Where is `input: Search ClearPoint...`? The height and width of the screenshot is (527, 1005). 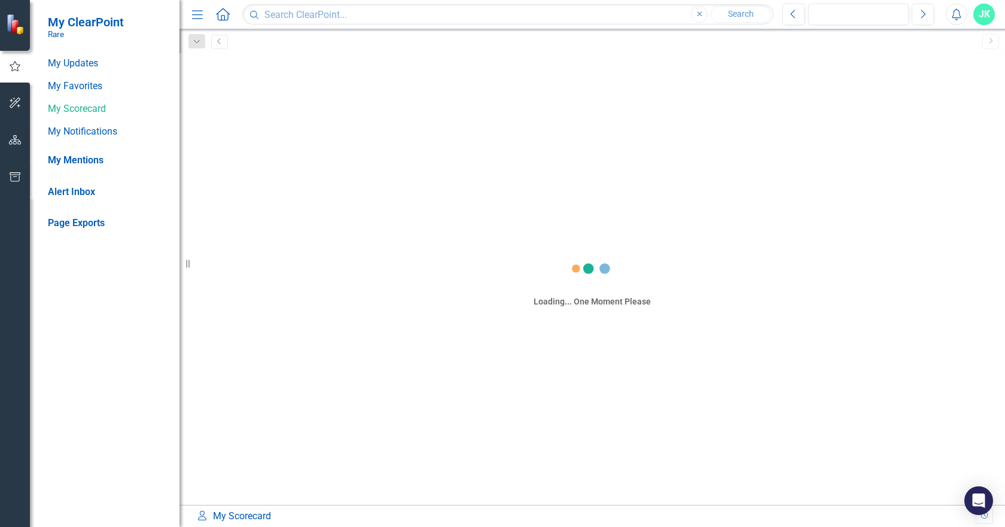 input: Search ClearPoint... is located at coordinates (508, 14).